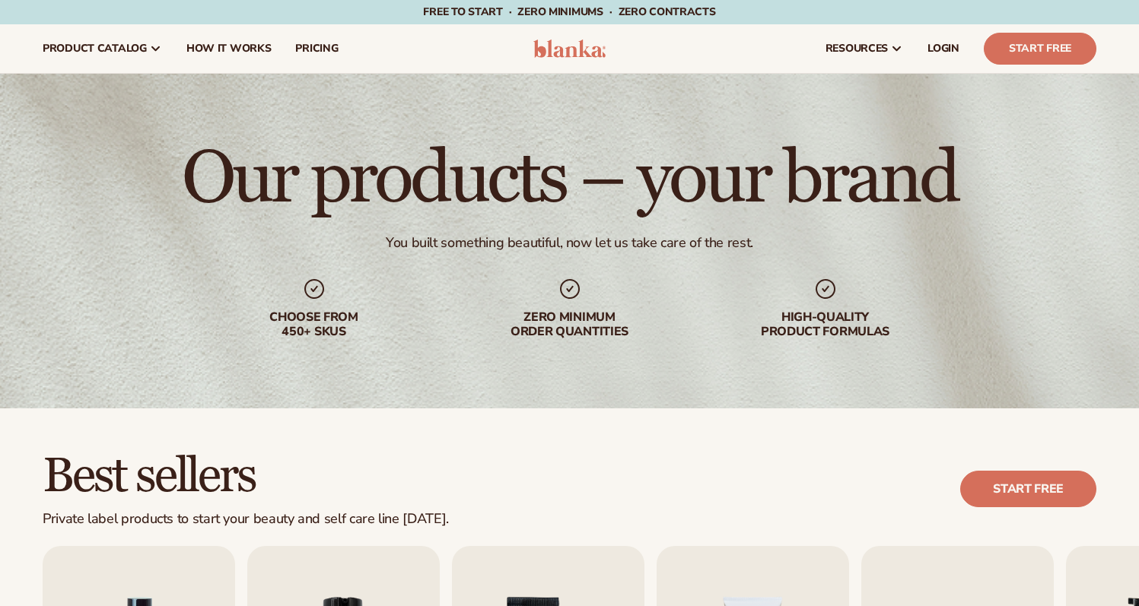 The width and height of the screenshot is (1139, 606). I want to click on a: resources, so click(864, 49).